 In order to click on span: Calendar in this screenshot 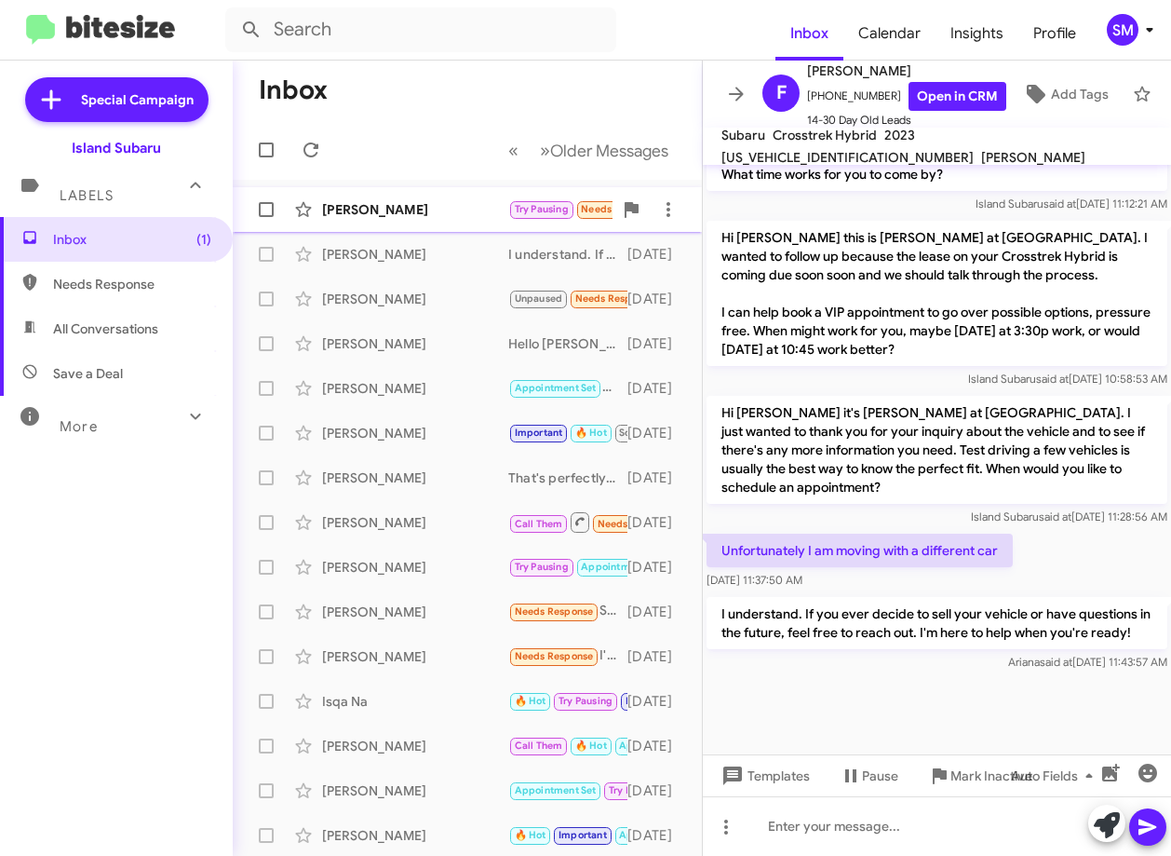, I will do `click(889, 34)`.